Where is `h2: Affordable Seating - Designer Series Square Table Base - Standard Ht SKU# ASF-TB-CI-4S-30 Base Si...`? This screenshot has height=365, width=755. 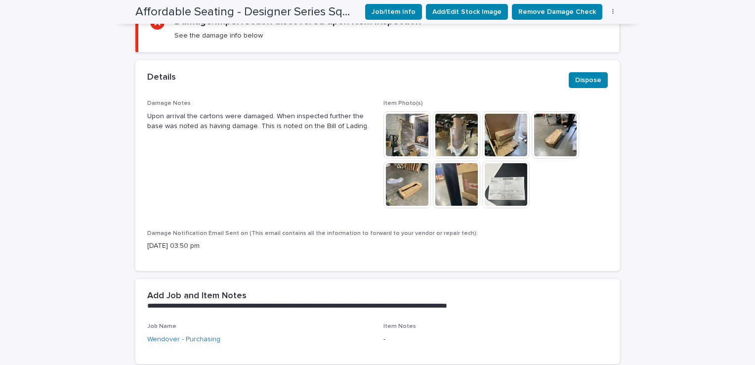
h2: Affordable Seating - Designer Series Square Table Base - Standard Ht SKU# ASF-TB-CI-4S-30 Base Si... is located at coordinates (246, 12).